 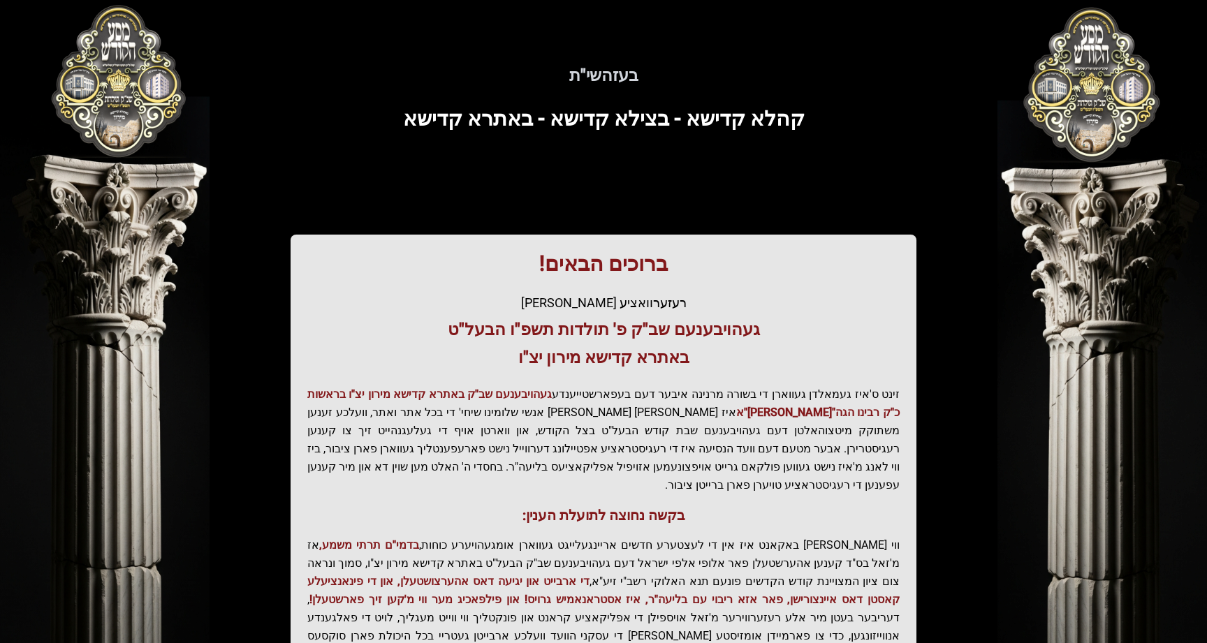 What do you see at coordinates (603, 75) in the screenshot?
I see `h5: בעזהשי"ת` at bounding box center [603, 75].